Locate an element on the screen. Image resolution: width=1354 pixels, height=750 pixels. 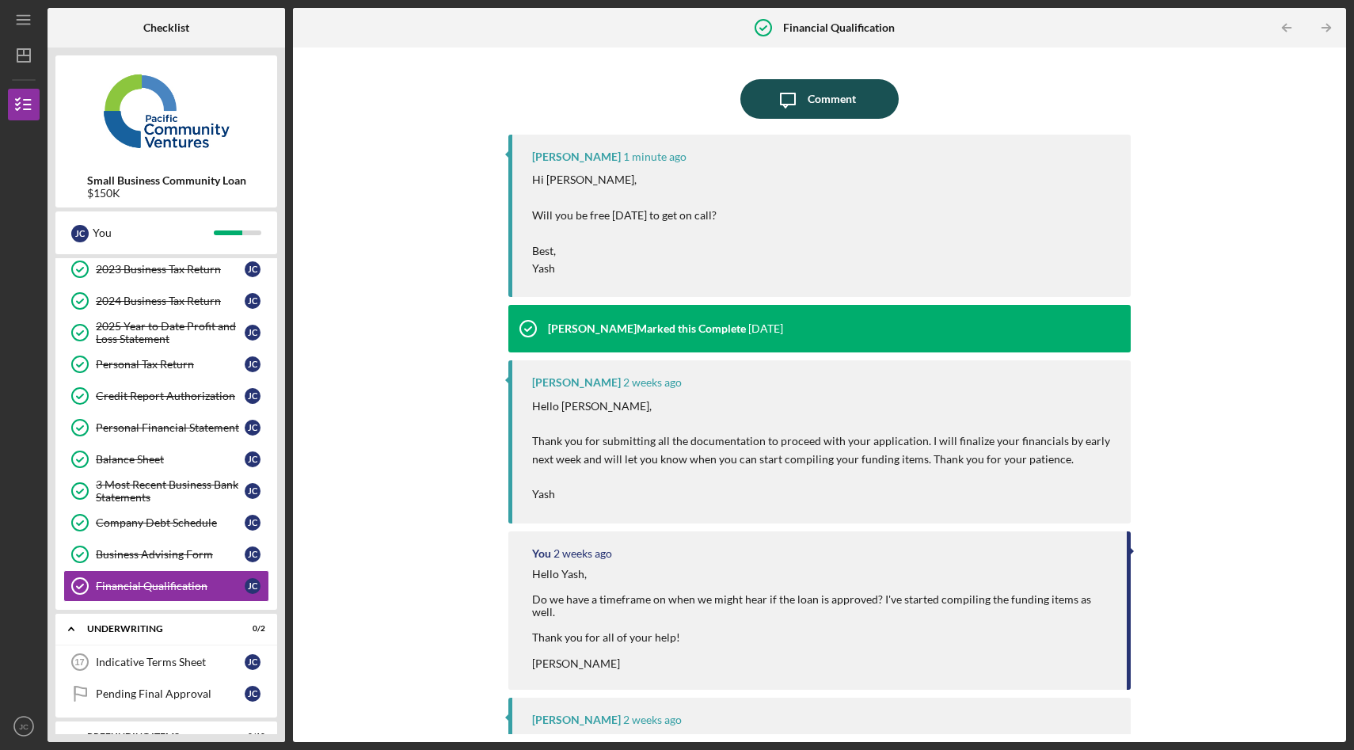
div: 0 / 2 is located at coordinates (251, 629).